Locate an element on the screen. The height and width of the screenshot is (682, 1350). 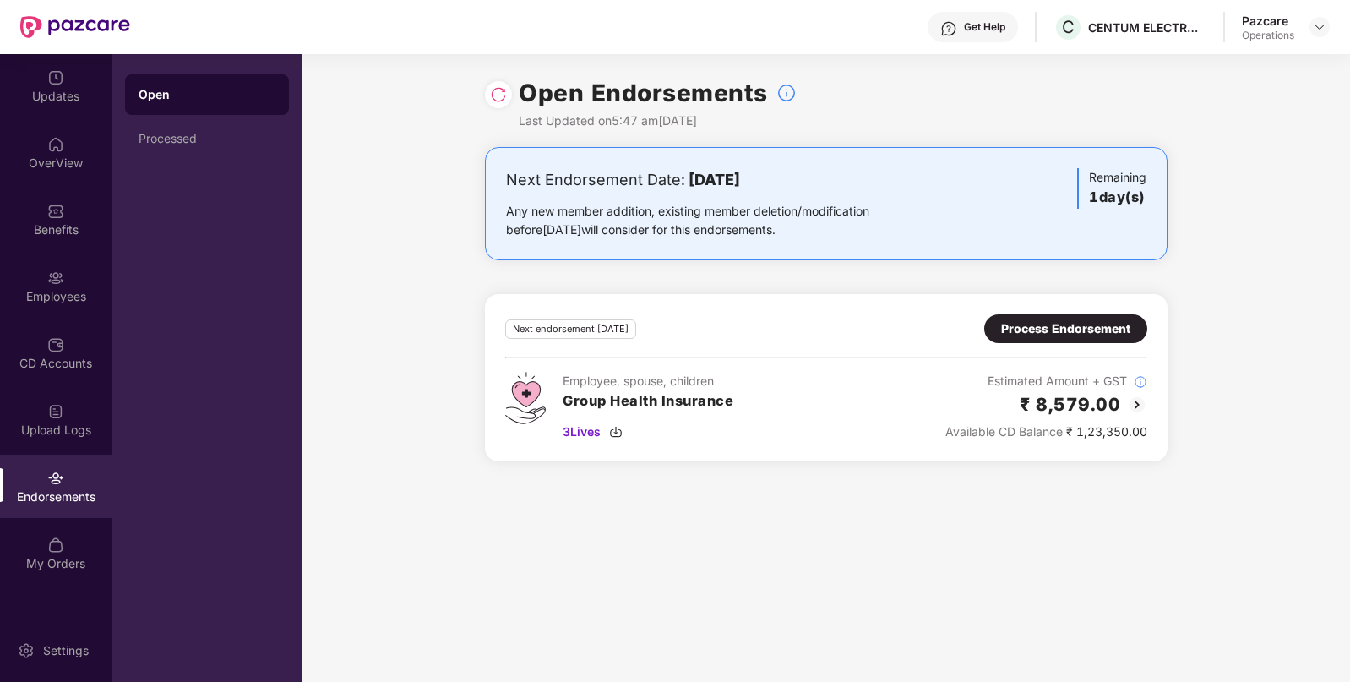
h3: 1 day(s) is located at coordinates (1118, 198).